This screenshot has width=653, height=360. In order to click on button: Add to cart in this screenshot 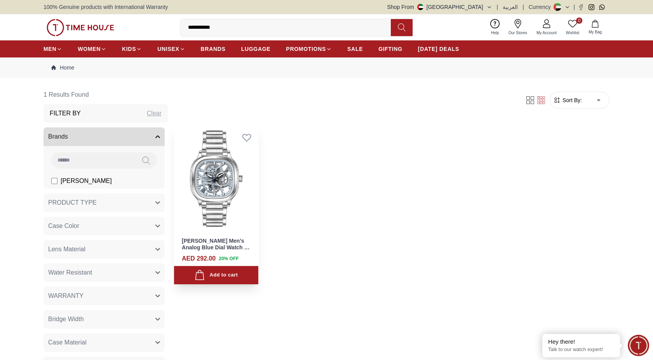, I will do `click(216, 275)`.